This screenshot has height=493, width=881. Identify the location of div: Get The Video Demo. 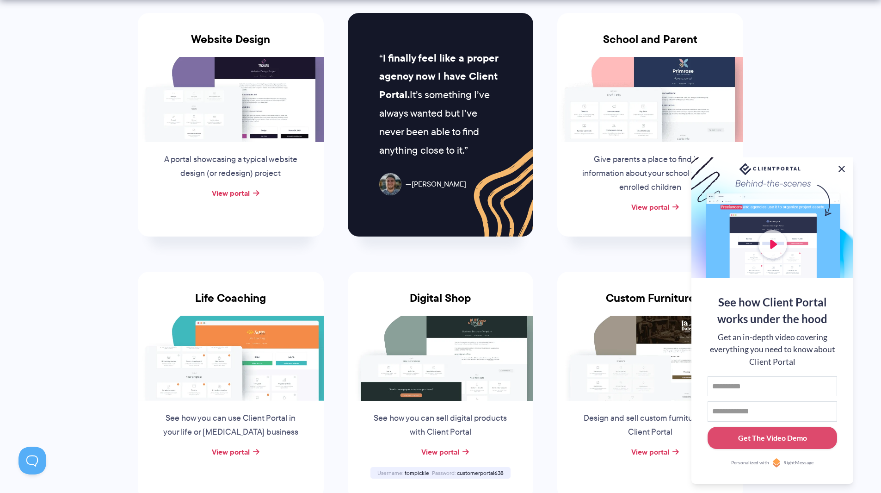
(772, 438).